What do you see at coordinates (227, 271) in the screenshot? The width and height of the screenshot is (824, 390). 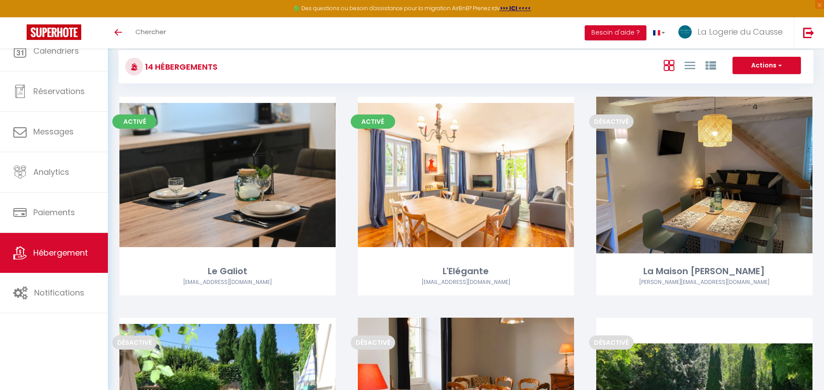 I see `div: Le Galiot` at bounding box center [227, 271].